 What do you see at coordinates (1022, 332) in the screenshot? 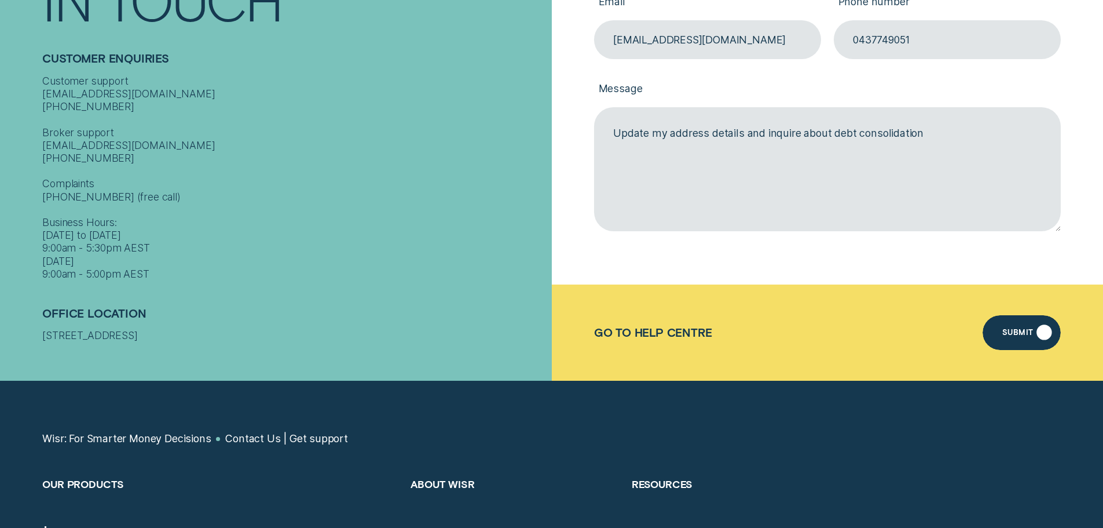
I see `button: Submit` at bounding box center [1022, 332].